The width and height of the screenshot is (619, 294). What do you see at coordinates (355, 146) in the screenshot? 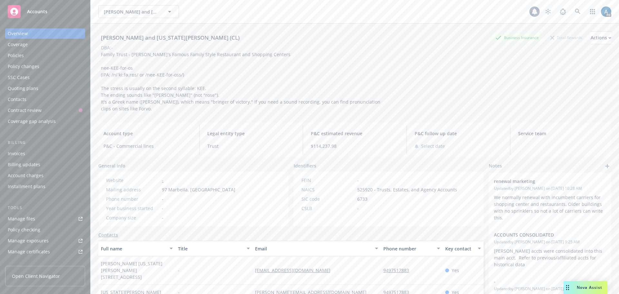
I see `span: $114,237.98` at bounding box center [355, 146].